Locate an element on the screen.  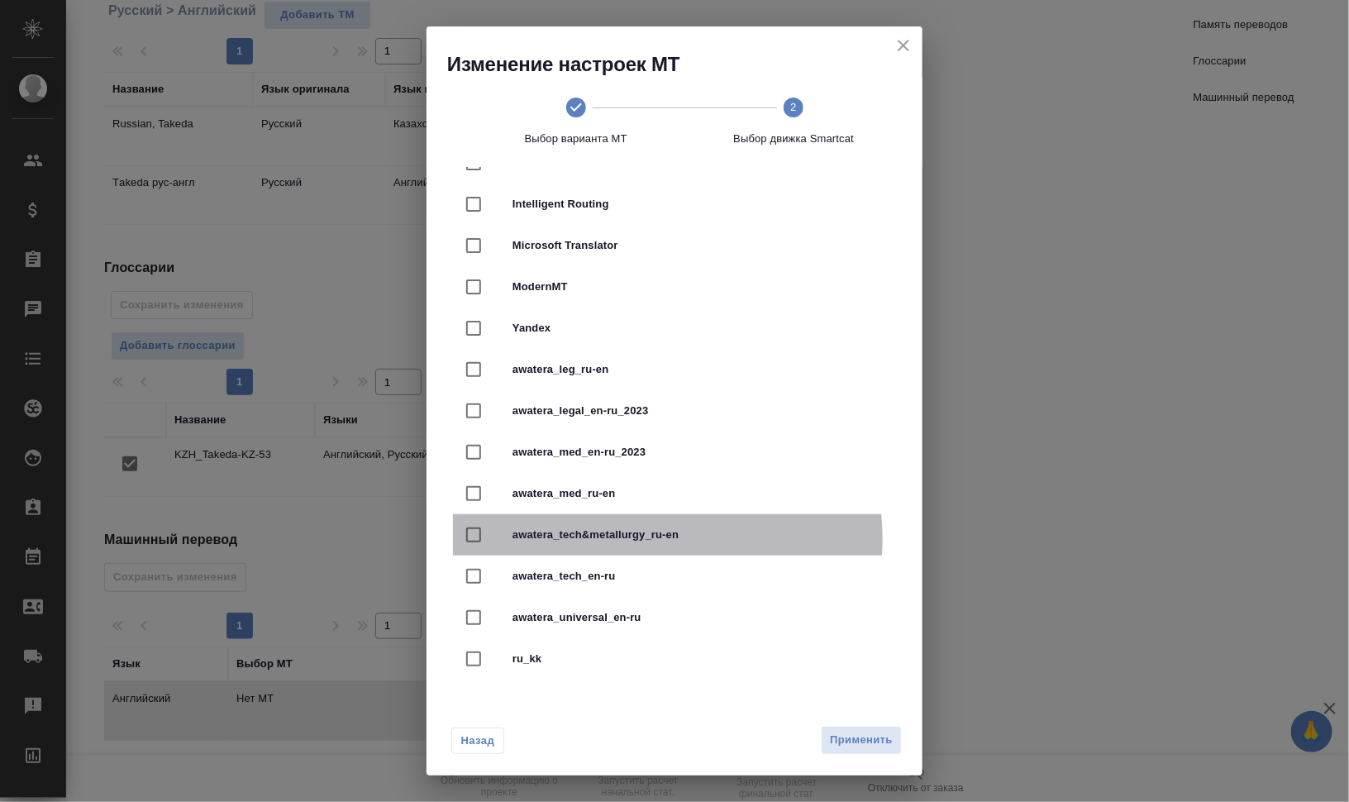
div: Microsoft Translator is located at coordinates (675, 246).